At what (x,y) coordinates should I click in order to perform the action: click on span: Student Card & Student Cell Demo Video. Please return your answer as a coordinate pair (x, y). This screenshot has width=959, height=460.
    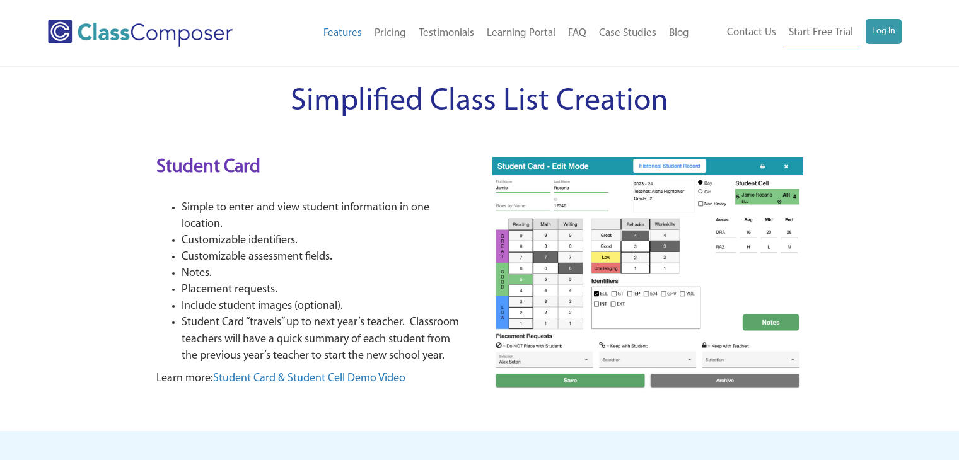
    Looking at the image, I should click on (309, 379).